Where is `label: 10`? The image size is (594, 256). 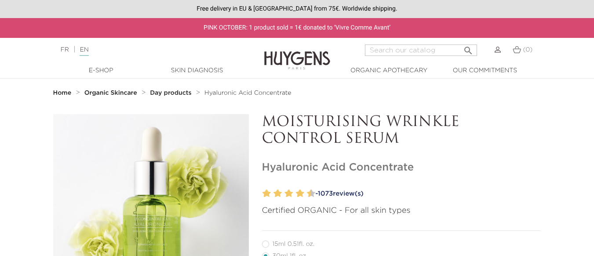
label: 10 is located at coordinates (312, 193).